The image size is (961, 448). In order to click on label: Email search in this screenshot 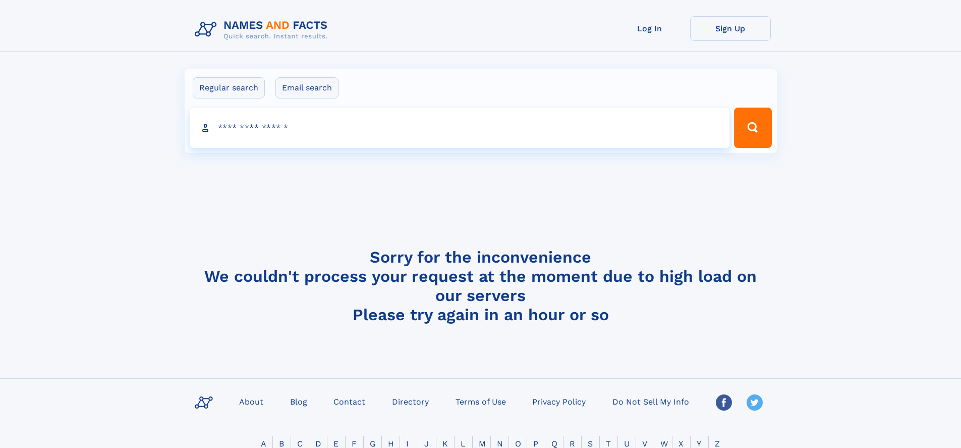, I will do `click(307, 88)`.